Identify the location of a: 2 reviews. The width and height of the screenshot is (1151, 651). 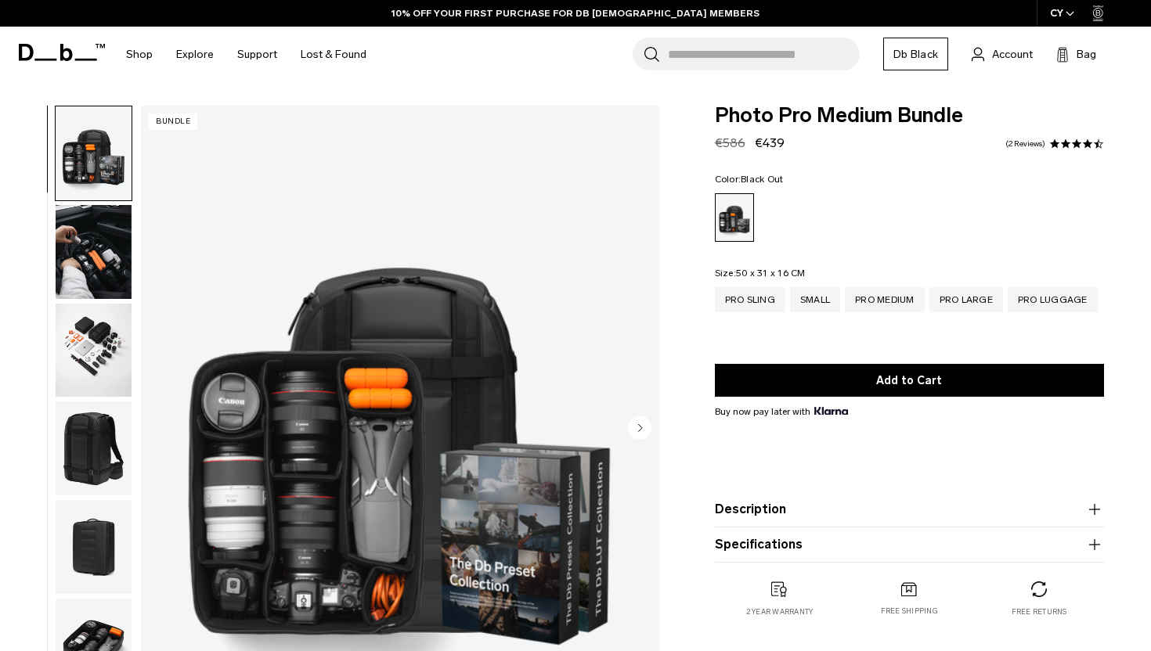
(1025, 144).